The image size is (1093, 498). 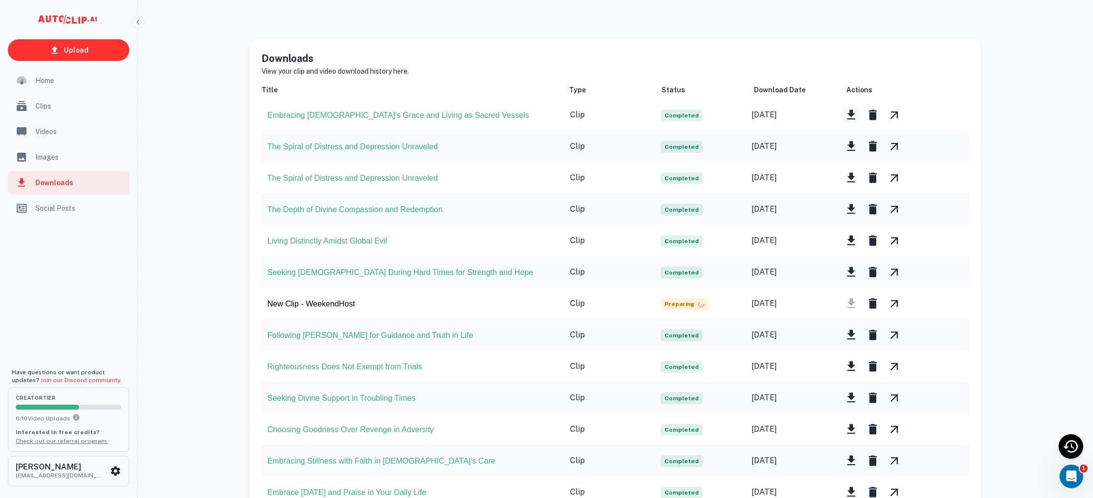 I want to click on h6: Actions, so click(x=908, y=90).